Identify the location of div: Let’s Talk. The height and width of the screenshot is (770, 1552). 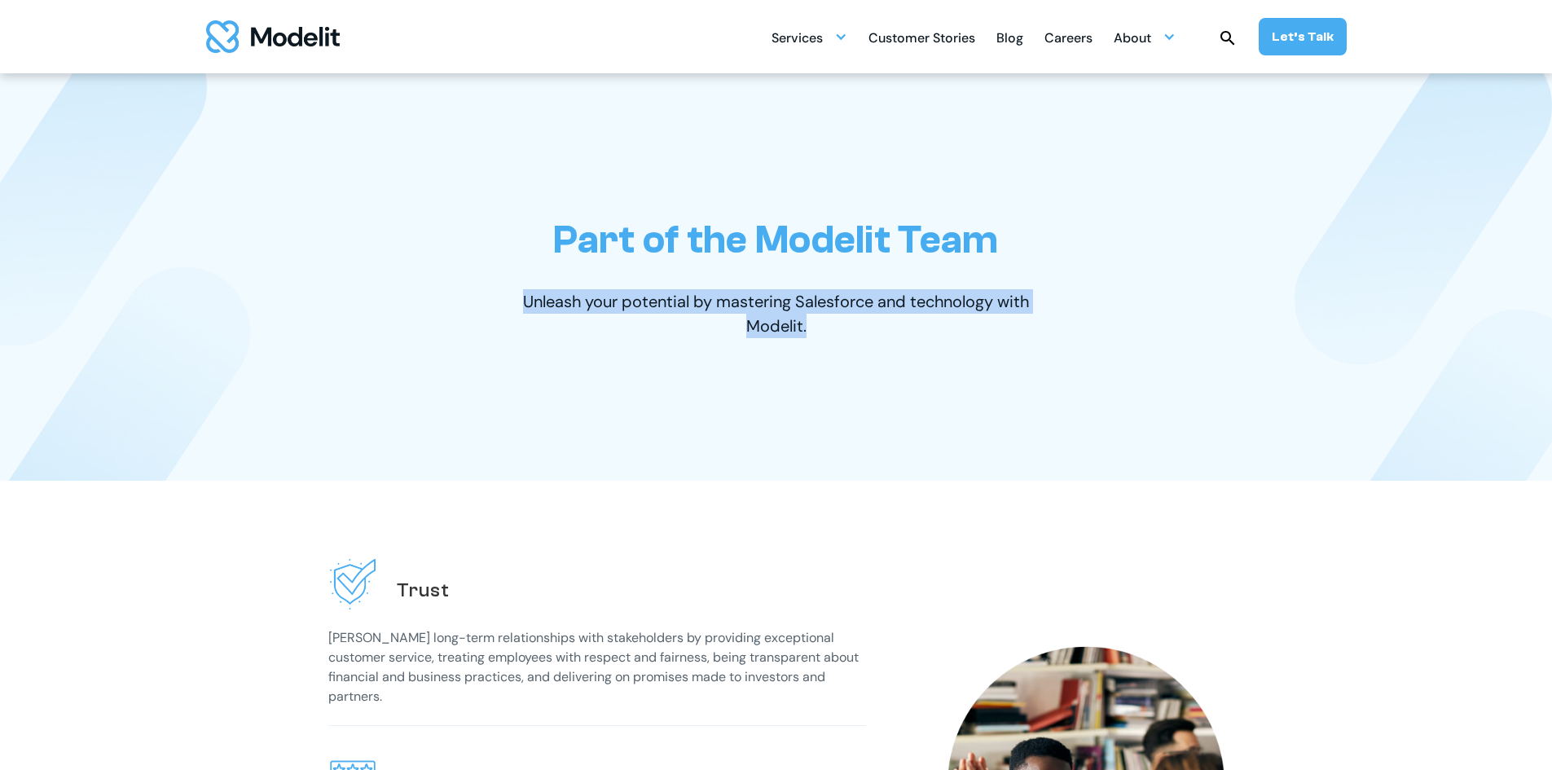
(1303, 37).